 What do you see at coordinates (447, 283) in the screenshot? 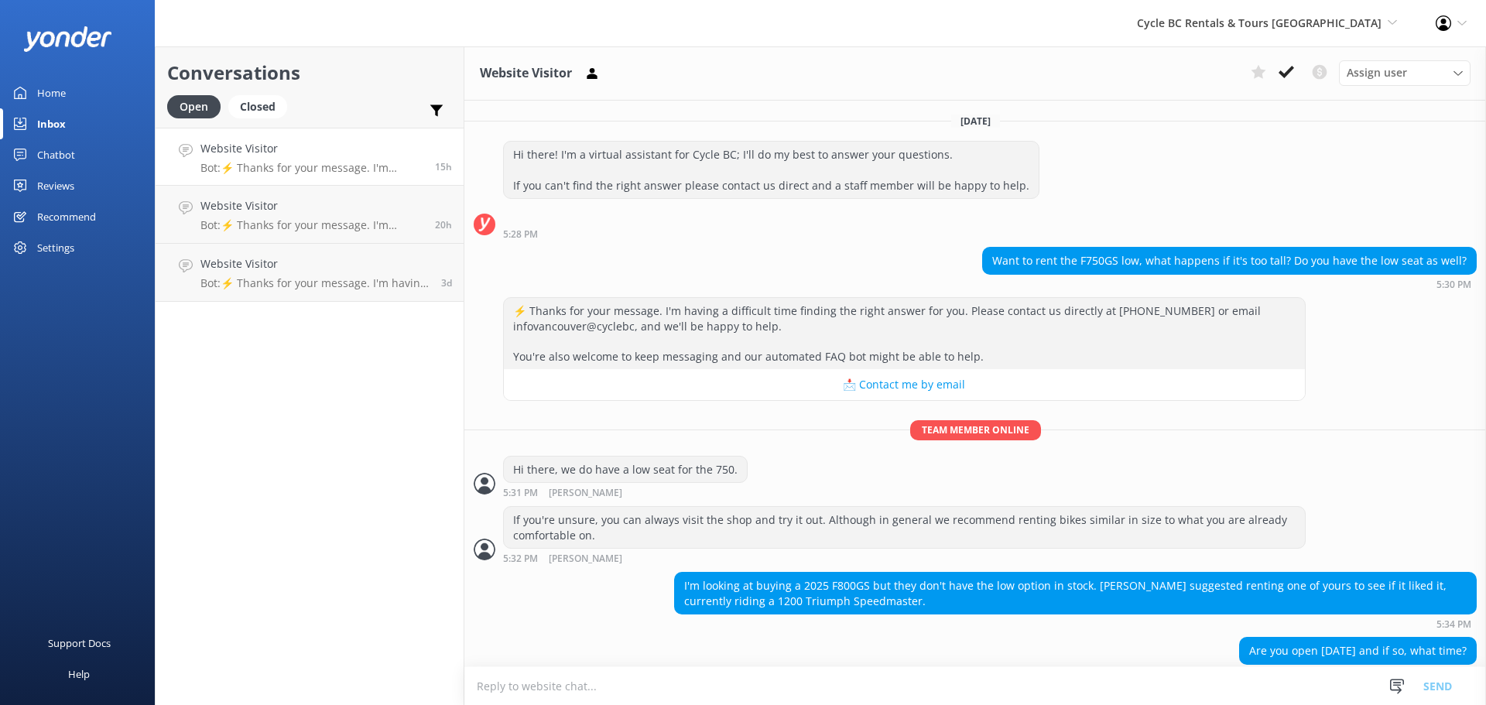
I see `span: Sep 24 2025 05:26pm (UTC -07:00) America/Tijuana` at bounding box center [447, 283].